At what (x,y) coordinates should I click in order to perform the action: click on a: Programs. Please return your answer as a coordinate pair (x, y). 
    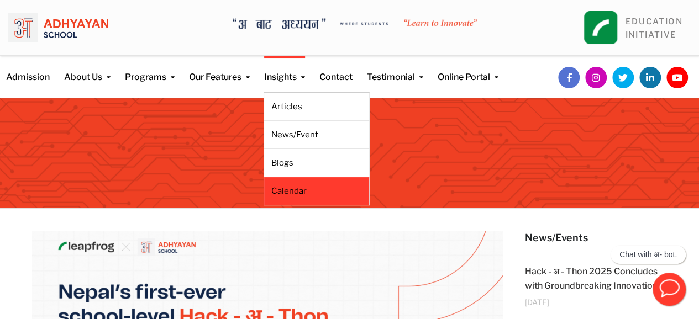
    Looking at the image, I should click on (150, 70).